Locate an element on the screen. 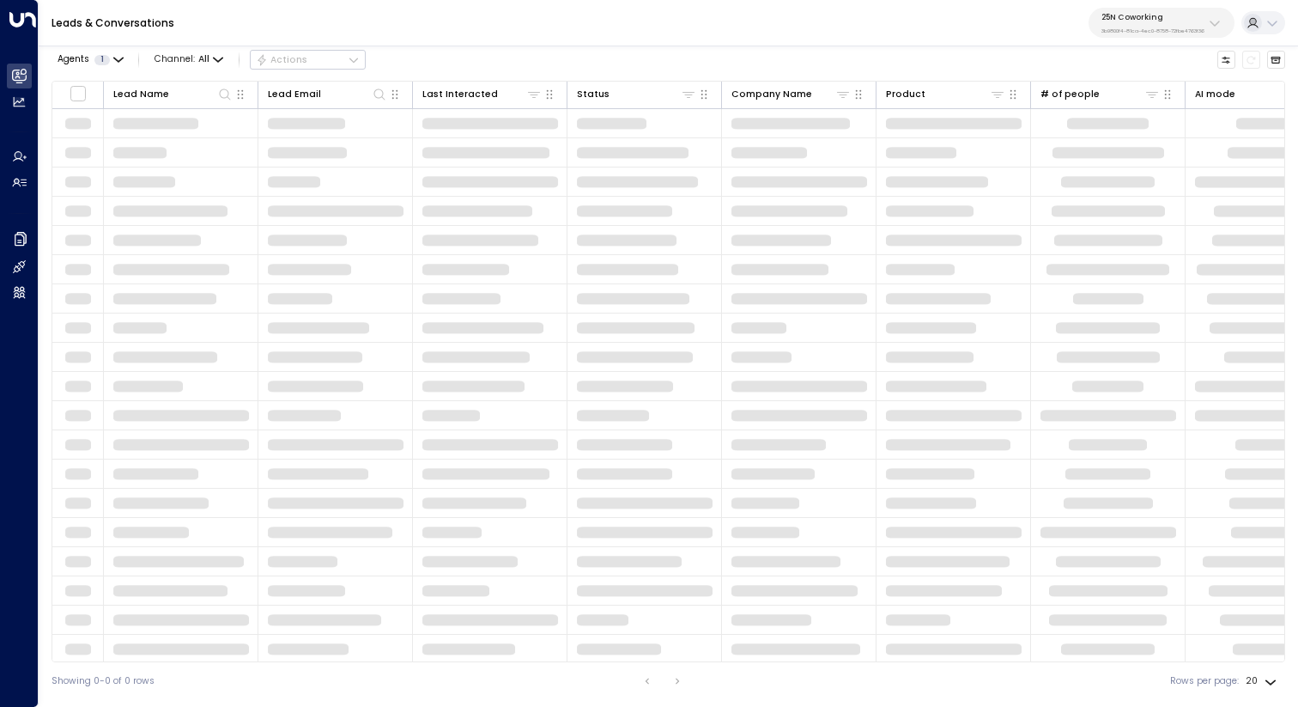 The image size is (1298, 707). div: Showing 0-0 of 0 rows is located at coordinates (103, 681).